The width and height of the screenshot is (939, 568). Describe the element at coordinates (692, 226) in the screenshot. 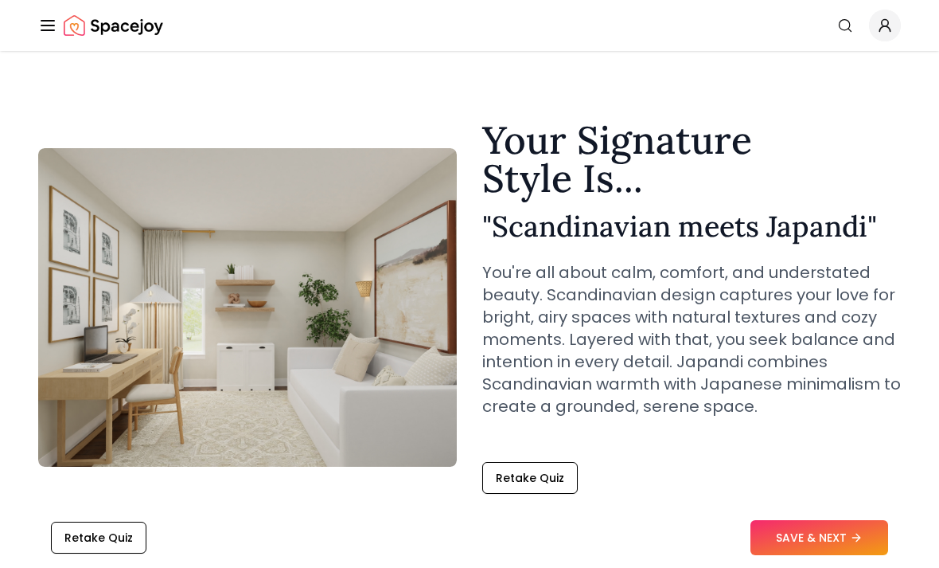

I see `h2: " Scandinavian meets Japandi "` at that location.